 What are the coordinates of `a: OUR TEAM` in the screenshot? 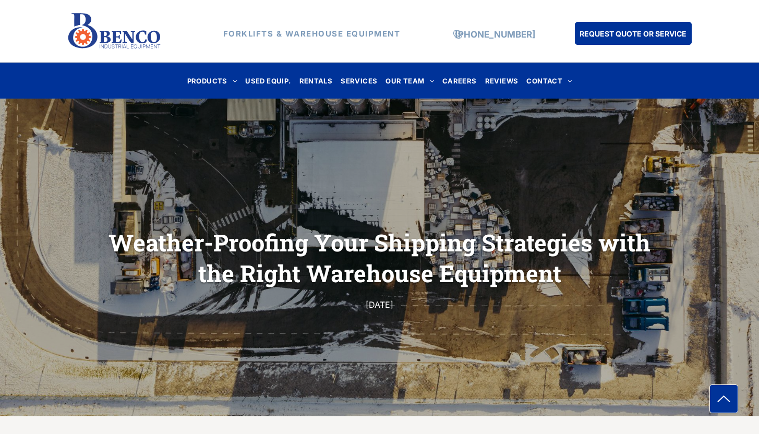 It's located at (410, 80).